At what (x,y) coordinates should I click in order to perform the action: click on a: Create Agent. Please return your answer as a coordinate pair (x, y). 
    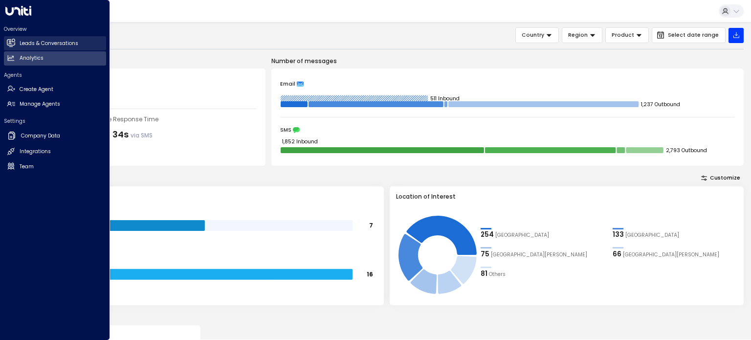
    Looking at the image, I should click on (55, 89).